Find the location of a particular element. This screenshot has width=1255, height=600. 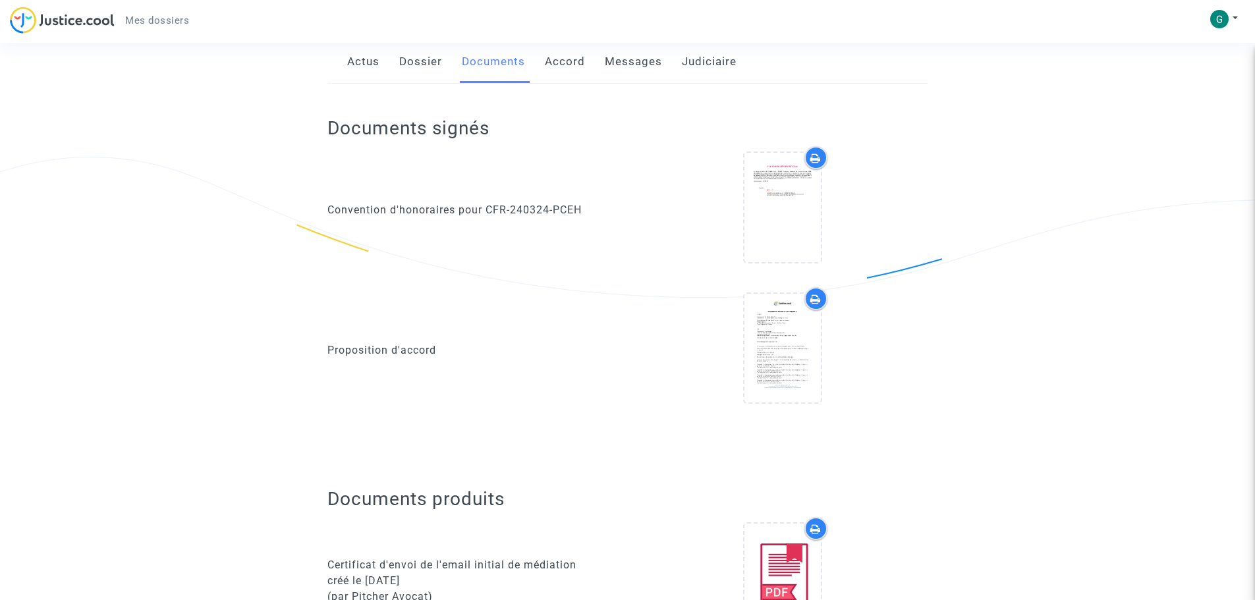

img: ACg8ocJ5MHHmhv14x90vWd_8A23ljffVdv791Z-GOp5P8vUA=s96-c is located at coordinates (1219, 19).